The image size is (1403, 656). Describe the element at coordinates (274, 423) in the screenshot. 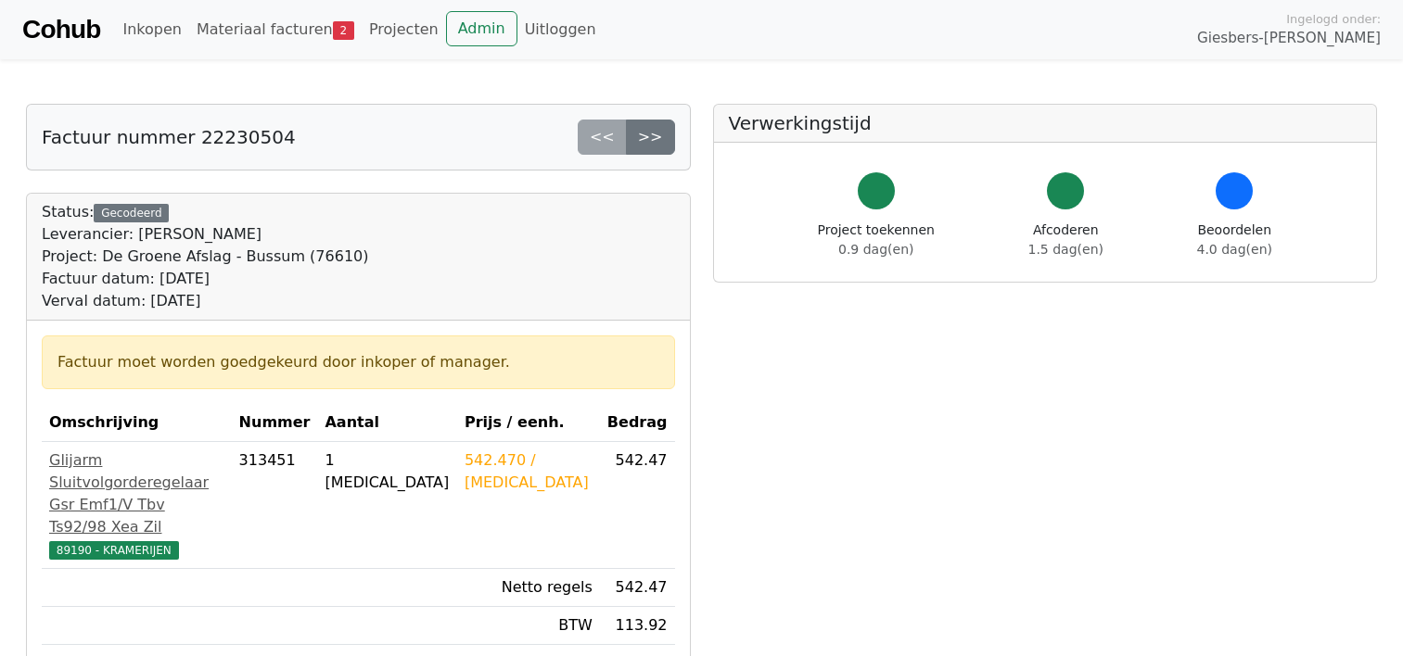

I see `th: Nummer` at that location.